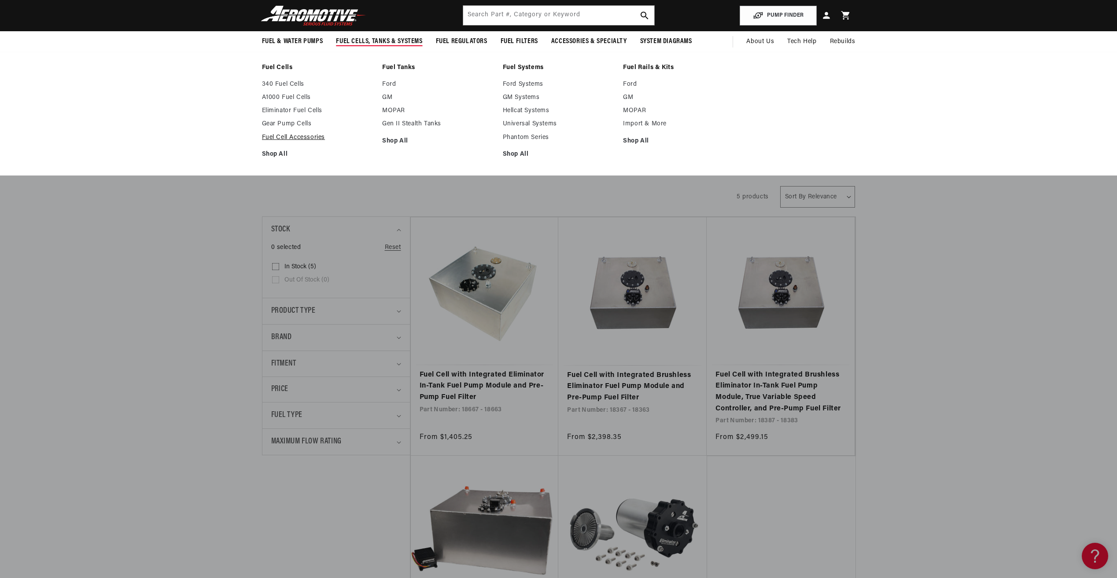  I want to click on span: Fitment, so click(284, 364).